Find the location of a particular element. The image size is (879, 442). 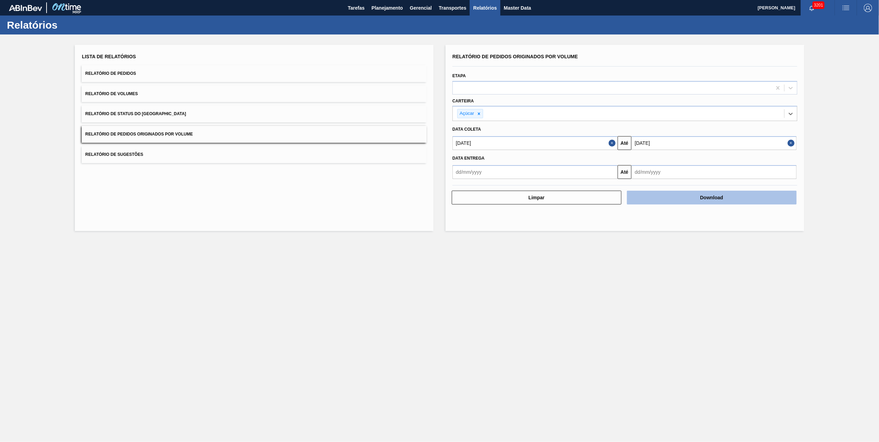

label: Etapa is located at coordinates (459, 76).